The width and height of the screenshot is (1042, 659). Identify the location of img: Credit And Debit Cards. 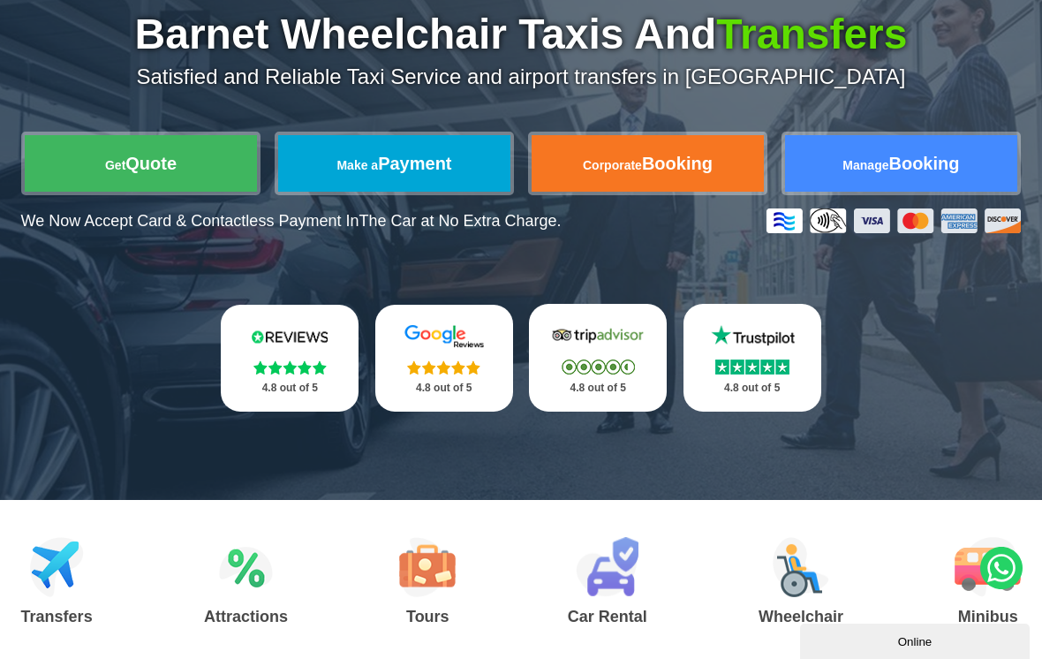
(893, 221).